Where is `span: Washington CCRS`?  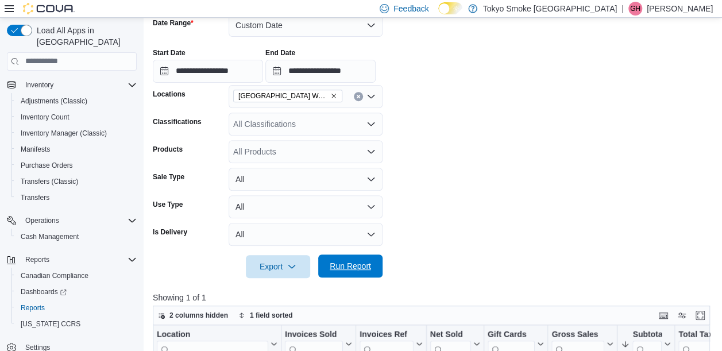
span: Washington CCRS is located at coordinates (76, 324).